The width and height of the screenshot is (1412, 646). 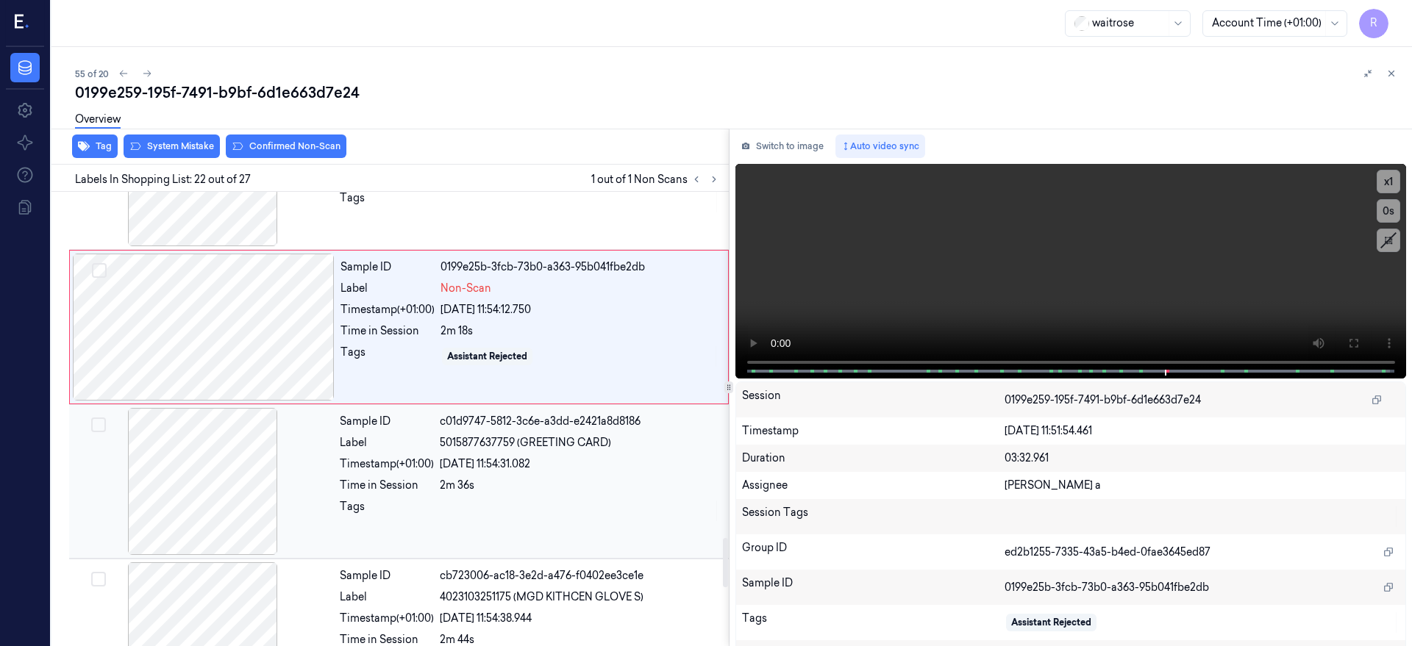 I want to click on span: Labels In Shopping List: 22 out of 27, so click(x=162, y=179).